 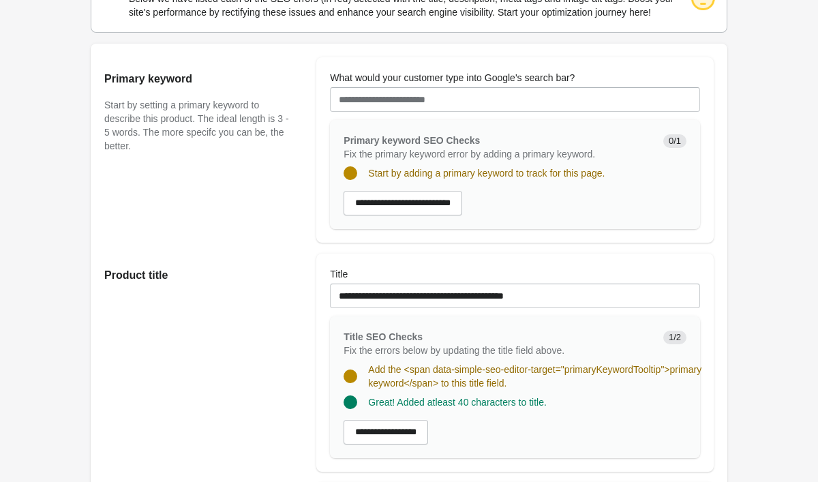 I want to click on span: Add the <span data-simple-seo-editor-target="primaryKeywordTooltip">primary keyword</span> to thi..., so click(x=535, y=376).